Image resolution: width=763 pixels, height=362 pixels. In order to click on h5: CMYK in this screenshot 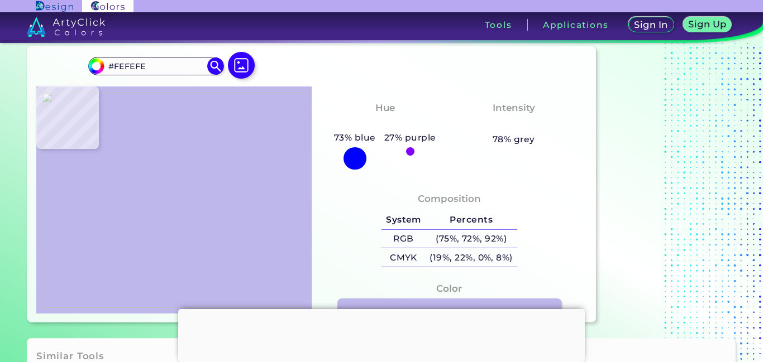, I will do `click(403, 257)`.